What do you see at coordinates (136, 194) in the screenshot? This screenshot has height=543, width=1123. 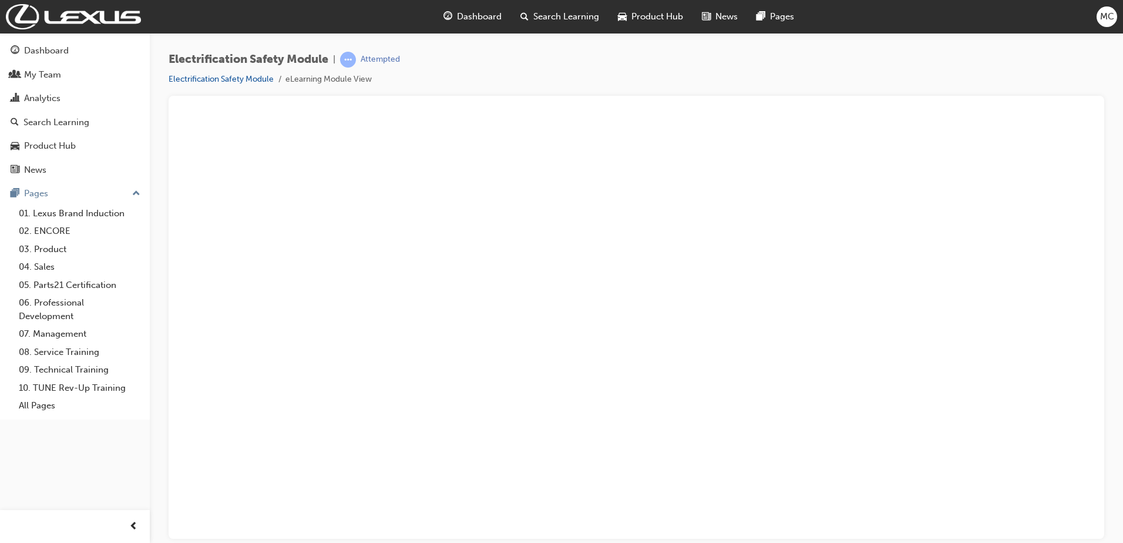 I see `span: up-icon` at bounding box center [136, 194].